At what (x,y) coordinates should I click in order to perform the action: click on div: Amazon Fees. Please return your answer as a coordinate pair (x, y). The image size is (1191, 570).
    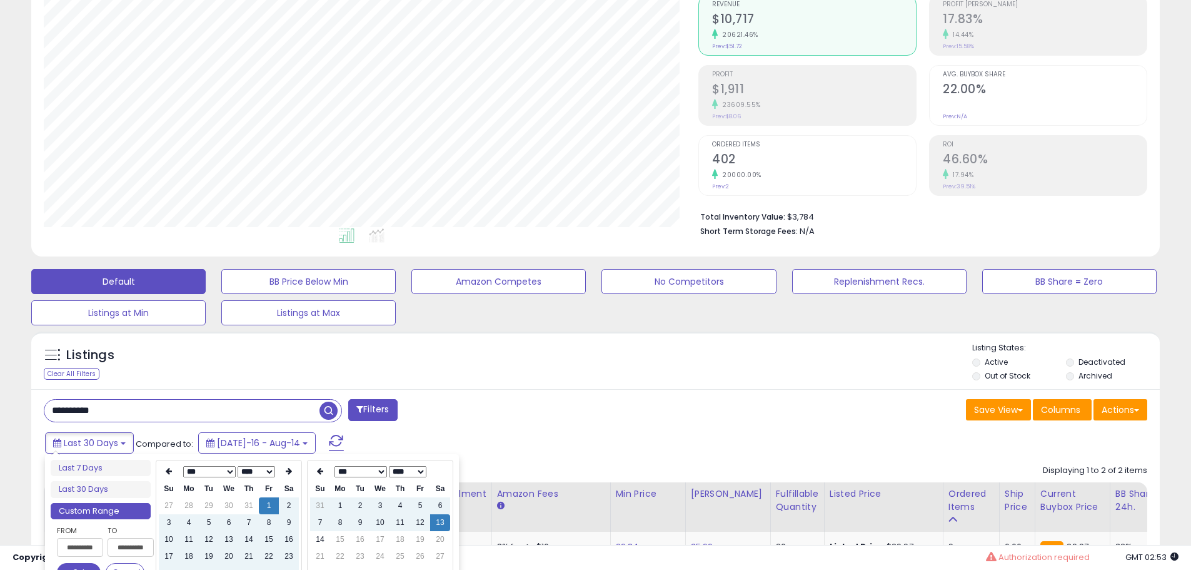
    Looking at the image, I should click on (551, 493).